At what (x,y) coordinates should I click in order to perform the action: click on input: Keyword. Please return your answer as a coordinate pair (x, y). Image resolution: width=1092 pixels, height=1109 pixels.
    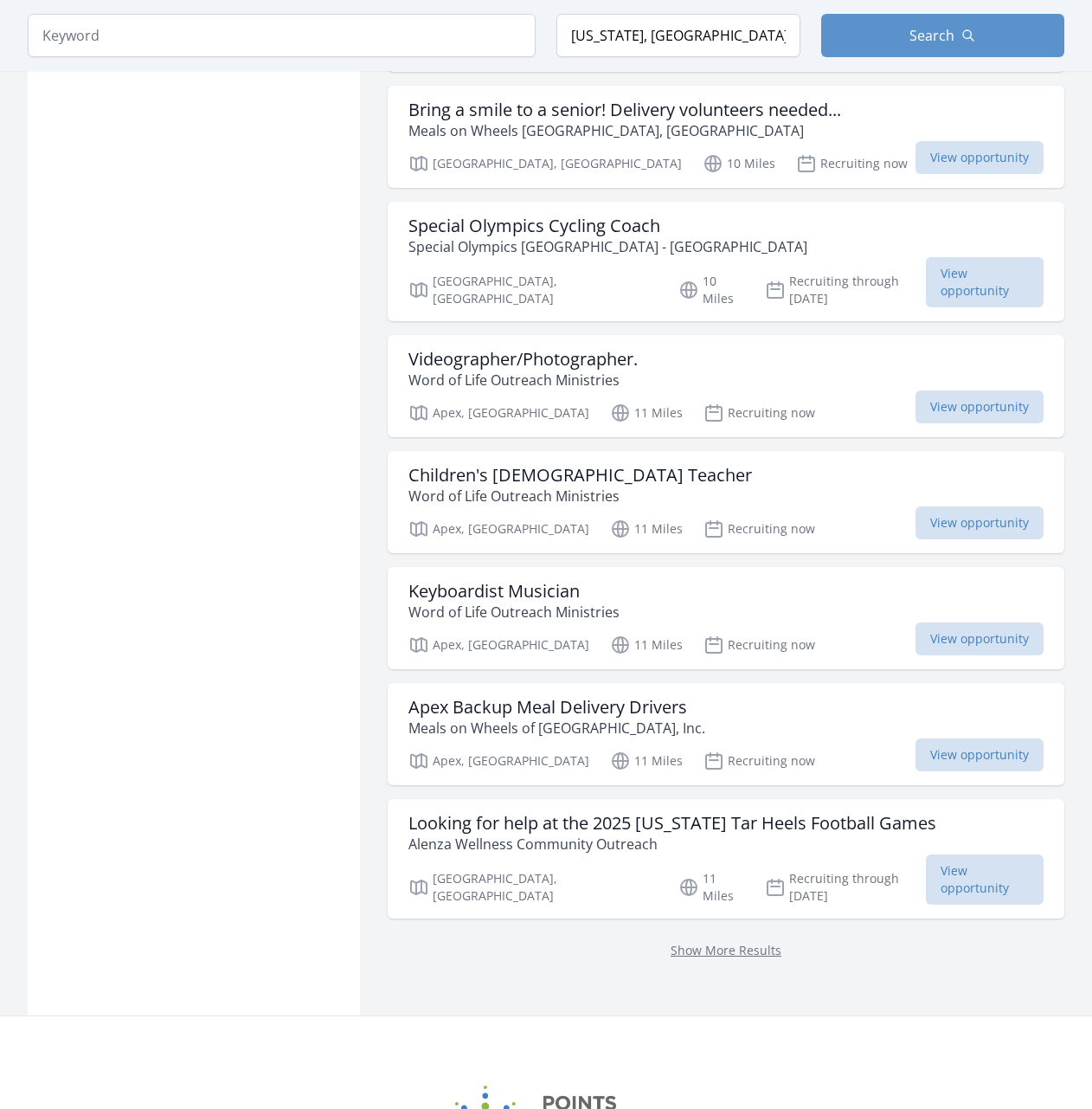
    Looking at the image, I should click on (281, 35).